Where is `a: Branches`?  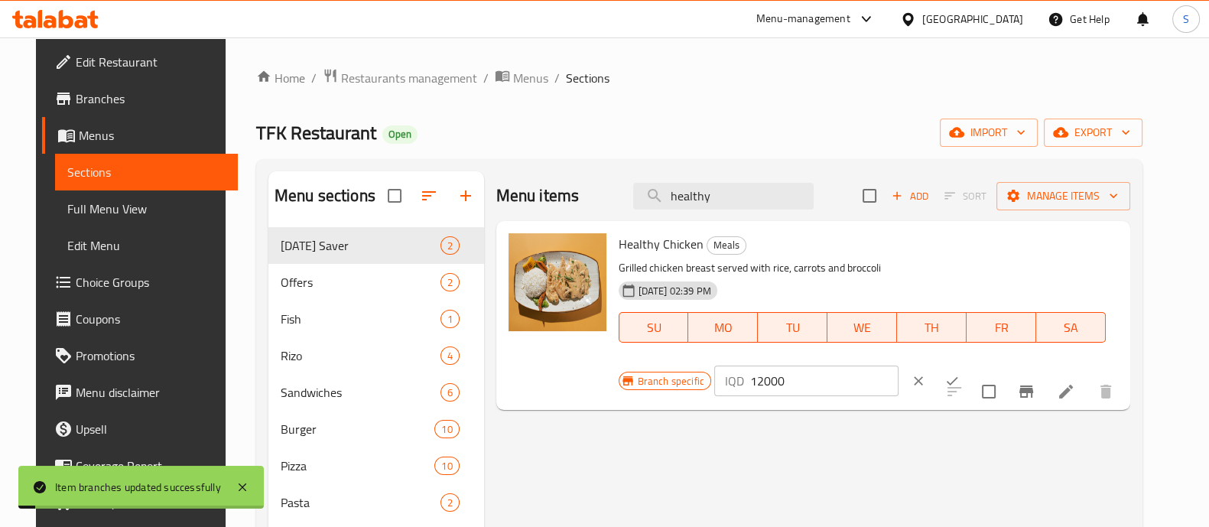
a: Branches is located at coordinates (140, 99).